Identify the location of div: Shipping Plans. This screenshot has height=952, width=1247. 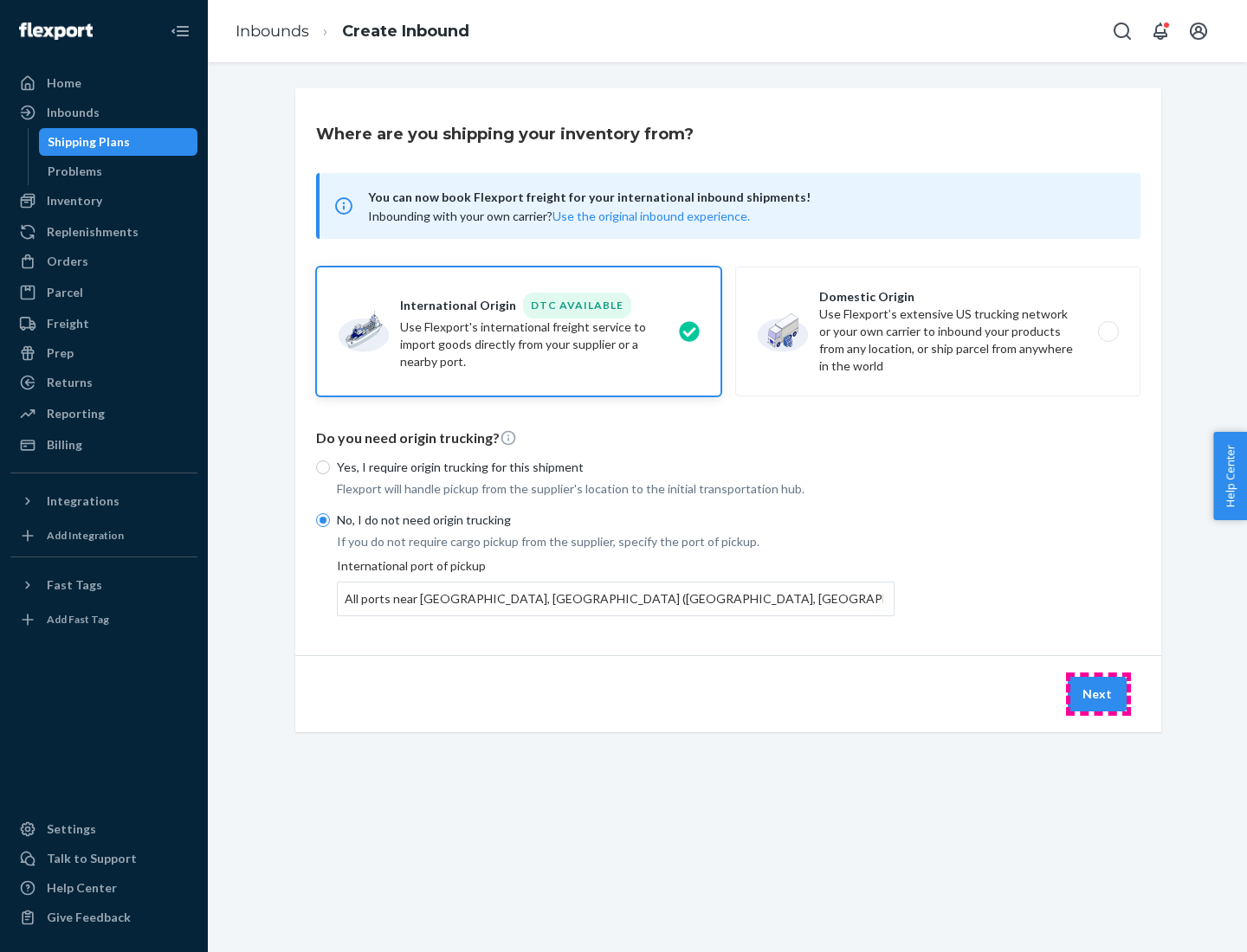
(89, 142).